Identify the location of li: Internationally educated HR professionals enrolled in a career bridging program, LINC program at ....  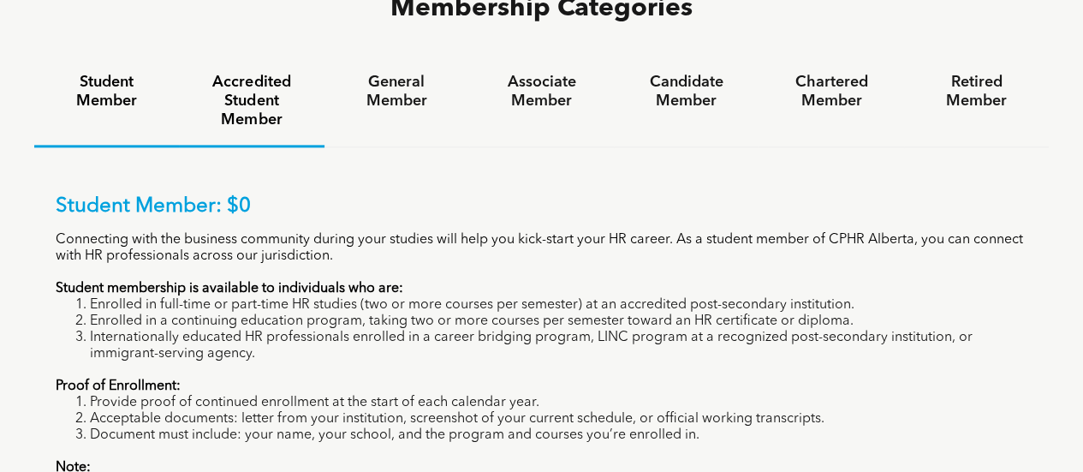
(558, 346).